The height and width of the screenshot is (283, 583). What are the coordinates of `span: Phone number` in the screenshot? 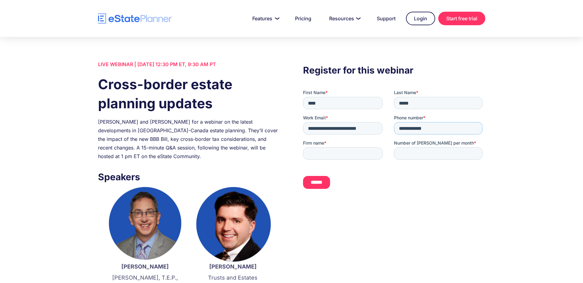 It's located at (105, 28).